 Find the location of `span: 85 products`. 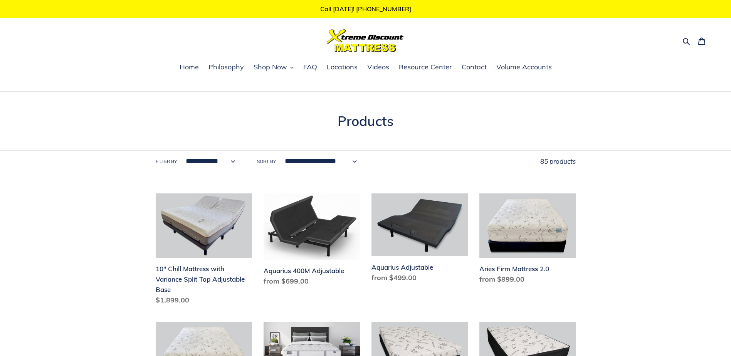

span: 85 products is located at coordinates (558, 161).